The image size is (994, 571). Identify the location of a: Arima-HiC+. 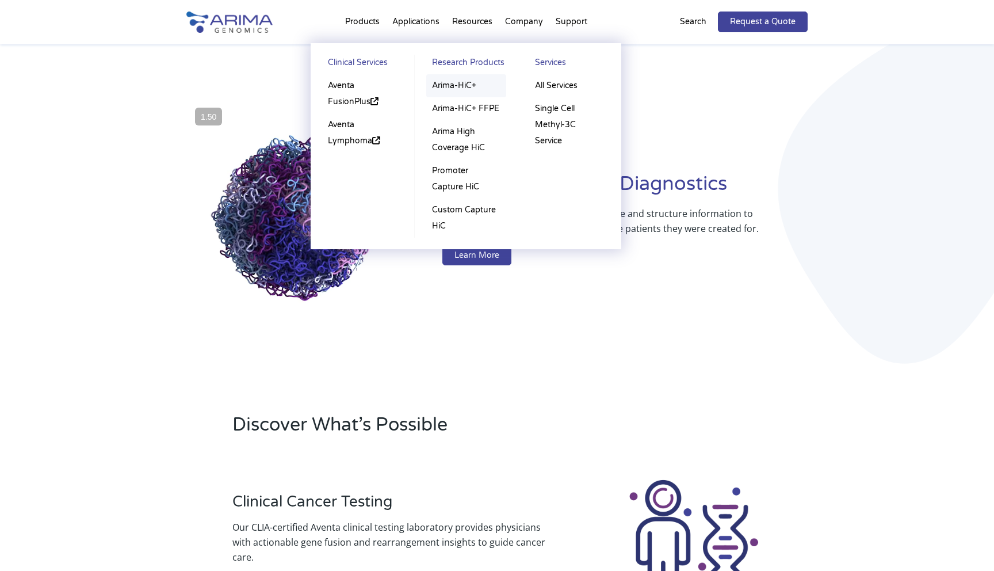
(466, 86).